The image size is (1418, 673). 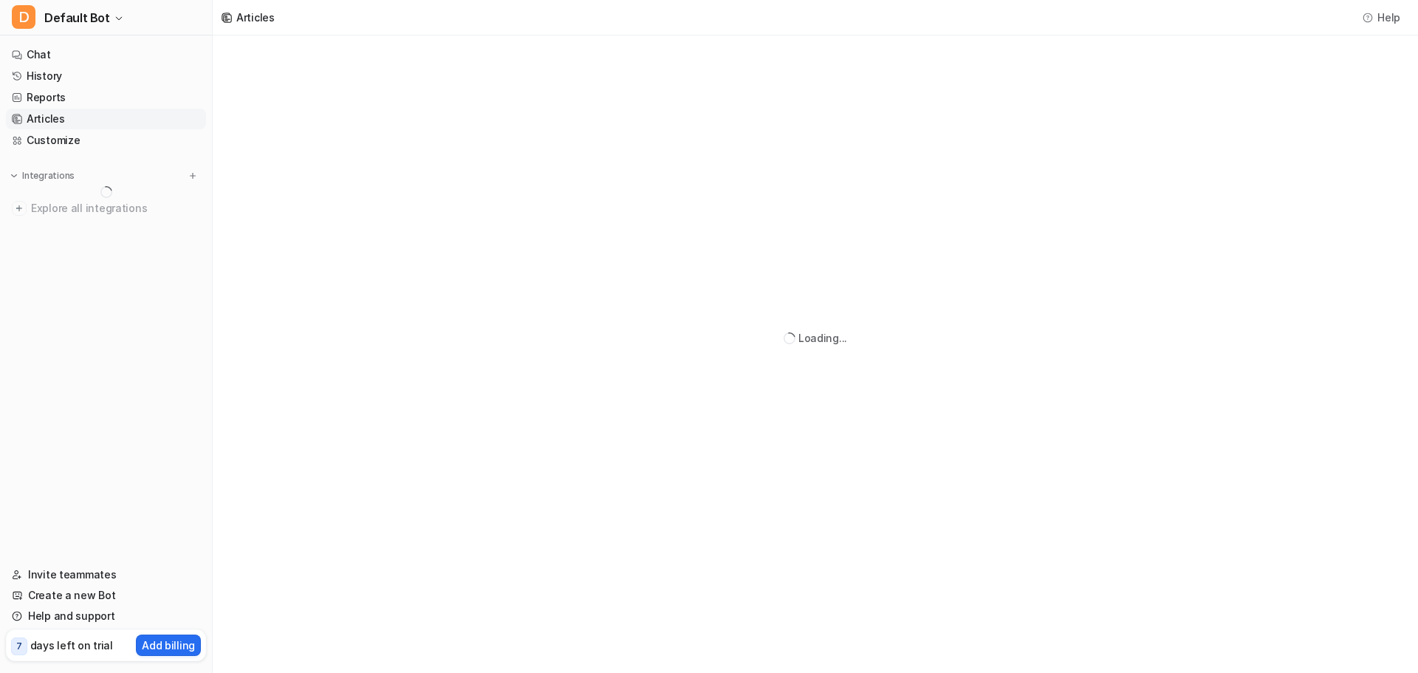 What do you see at coordinates (106, 55) in the screenshot?
I see `a: Chat` at bounding box center [106, 55].